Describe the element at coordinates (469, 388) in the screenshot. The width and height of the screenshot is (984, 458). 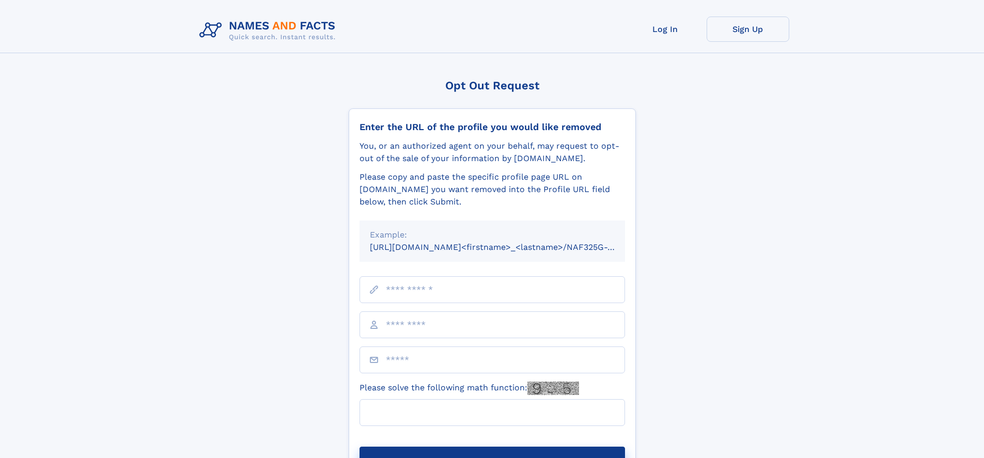
I see `label: Please solve the following math function:` at that location.